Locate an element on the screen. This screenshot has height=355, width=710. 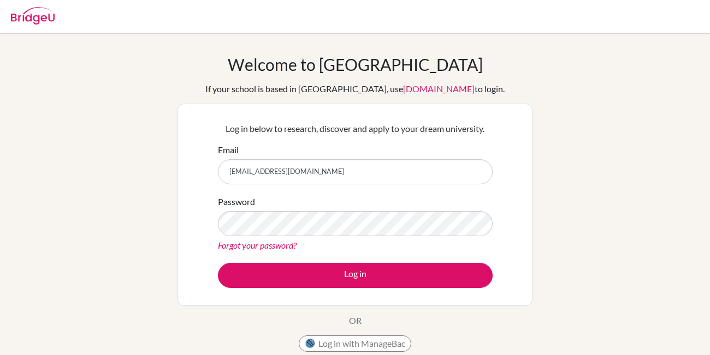
a: Forgot your password? is located at coordinates (257, 245).